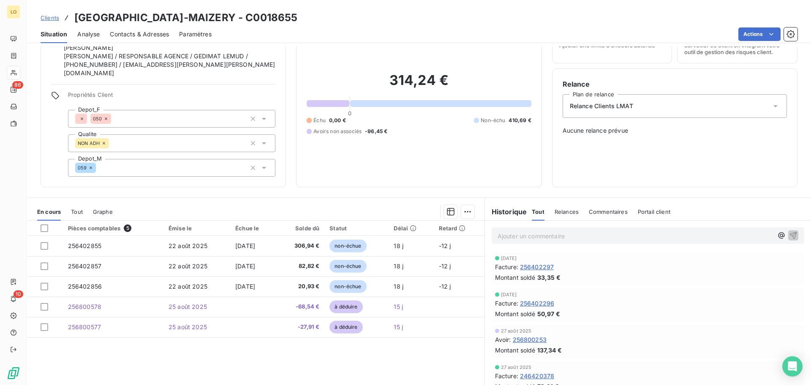 Image resolution: width=811 pixels, height=385 pixels. I want to click on span: 137,34 €, so click(550, 350).